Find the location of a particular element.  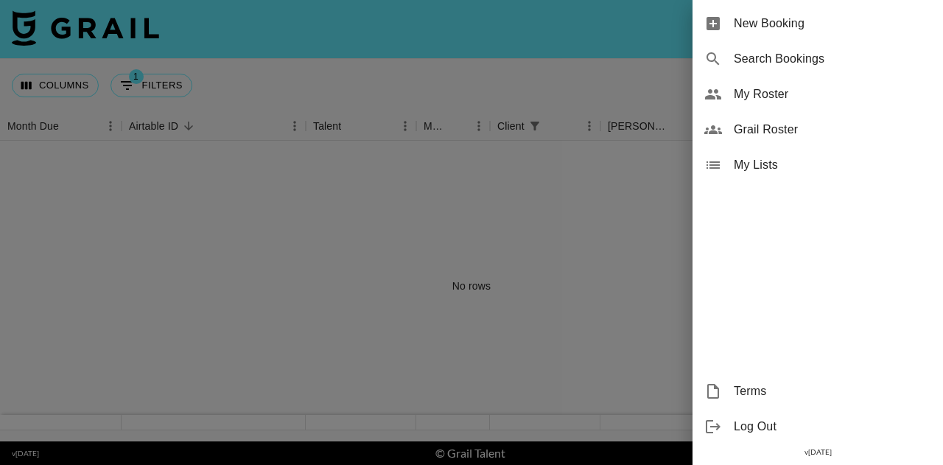

span: My Lists is located at coordinates (833, 165).